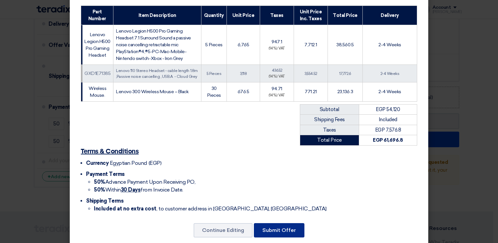  I want to click on span: Payment Terms, so click(105, 174).